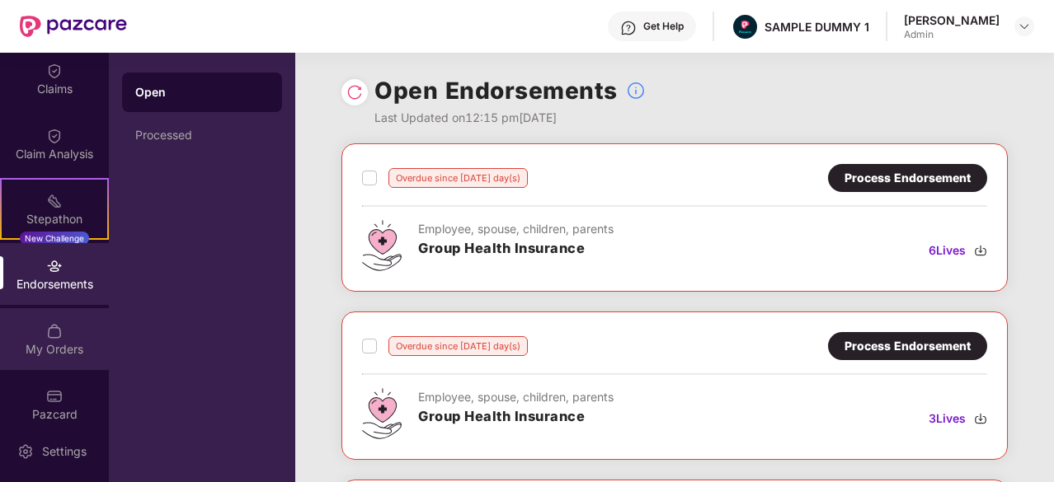 The width and height of the screenshot is (1054, 482). Describe the element at coordinates (54, 201) in the screenshot. I see `img: svg+xml;base64,PHN2ZyB4bWxucz0iaHR0cDovL3d3dy53My5vcmcvMjAwMC9zdmciIHdpZHRoPSIyMSIgaGVpZ2h0PSIyMC...` at that location.